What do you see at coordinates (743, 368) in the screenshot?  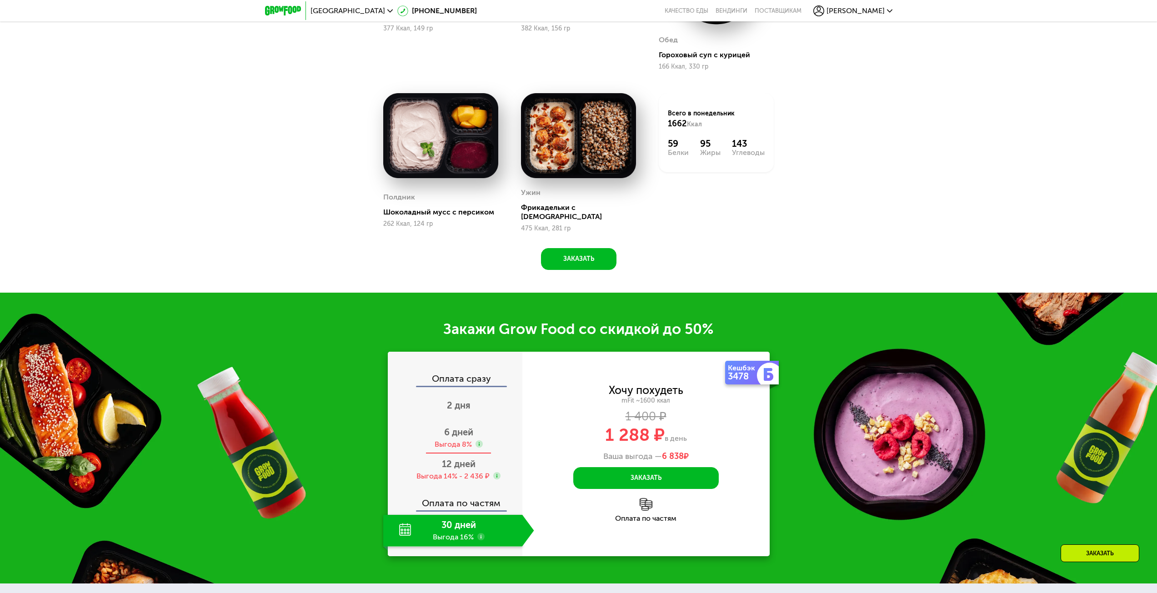 I see `div: Кешбэк` at bounding box center [743, 368].